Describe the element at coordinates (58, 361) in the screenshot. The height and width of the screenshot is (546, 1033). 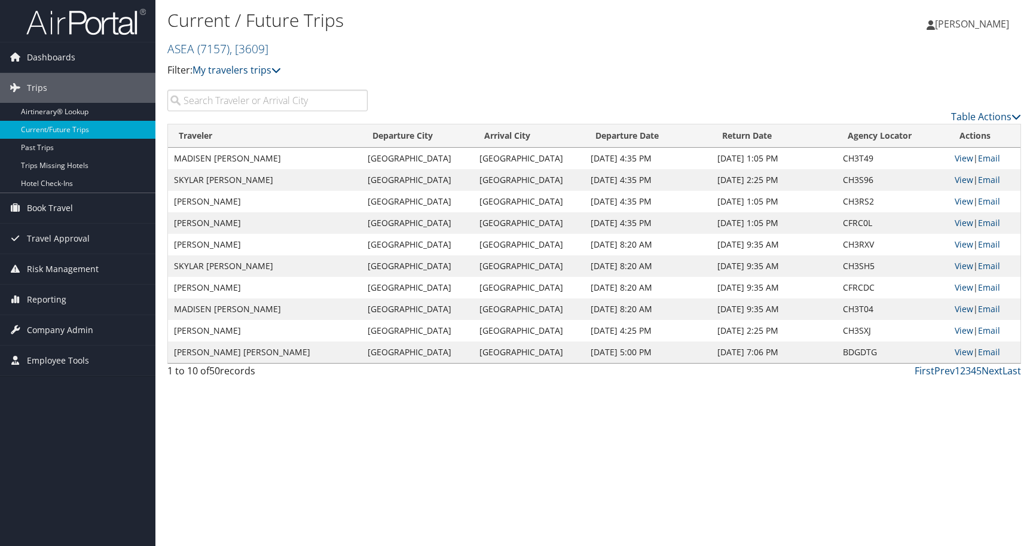
I see `span: Employee Tools` at that location.